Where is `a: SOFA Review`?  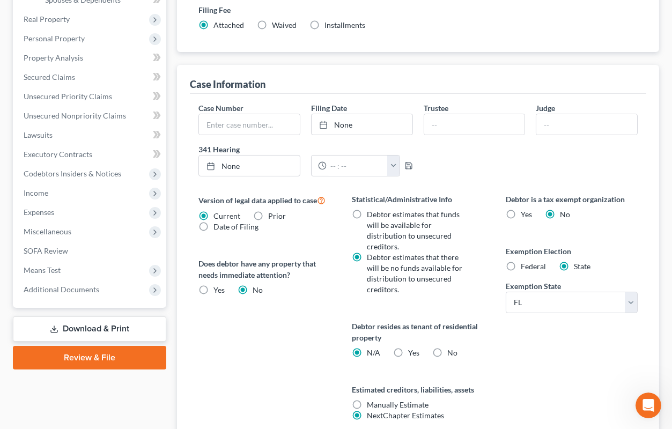 a: SOFA Review is located at coordinates (91, 251).